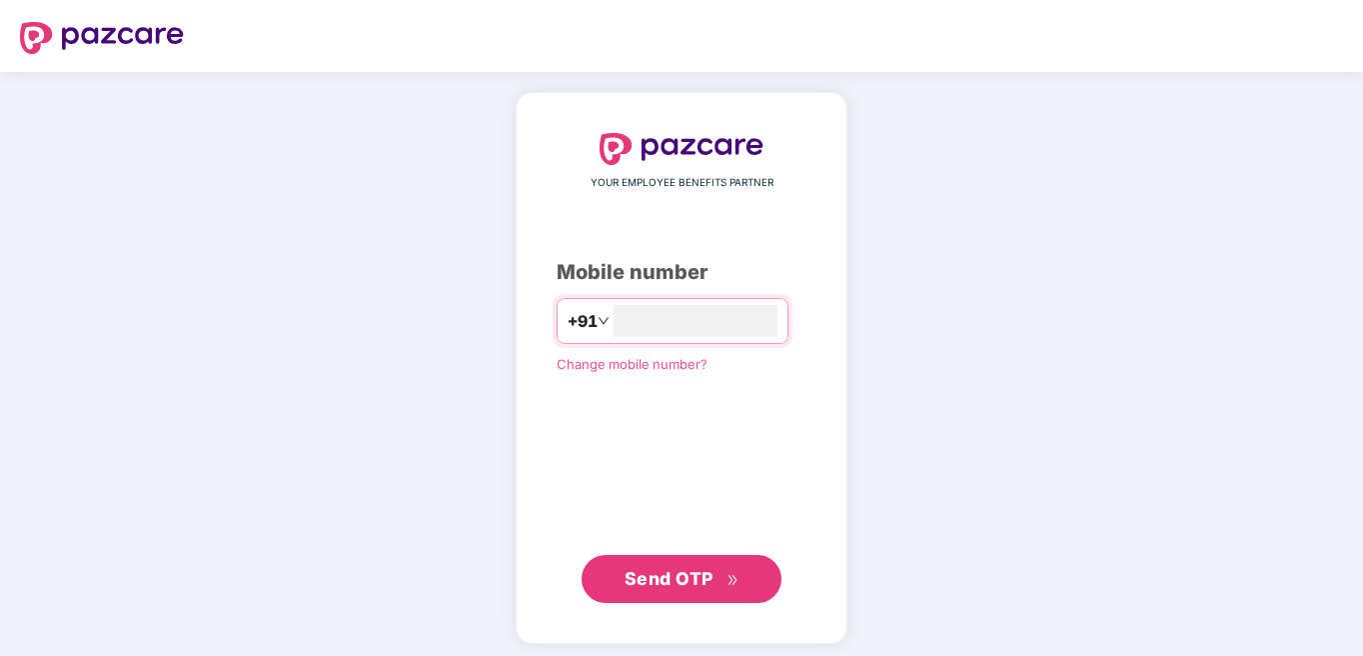  What do you see at coordinates (604, 321) in the screenshot?
I see `span: down` at bounding box center [604, 321].